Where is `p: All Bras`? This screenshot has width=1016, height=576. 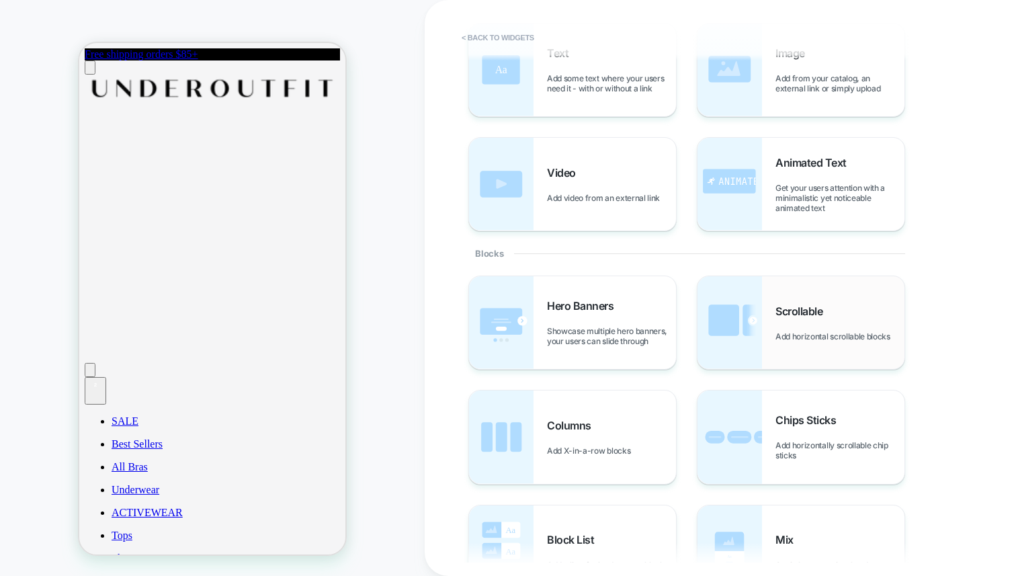 p: All Bras is located at coordinates (146, 424).